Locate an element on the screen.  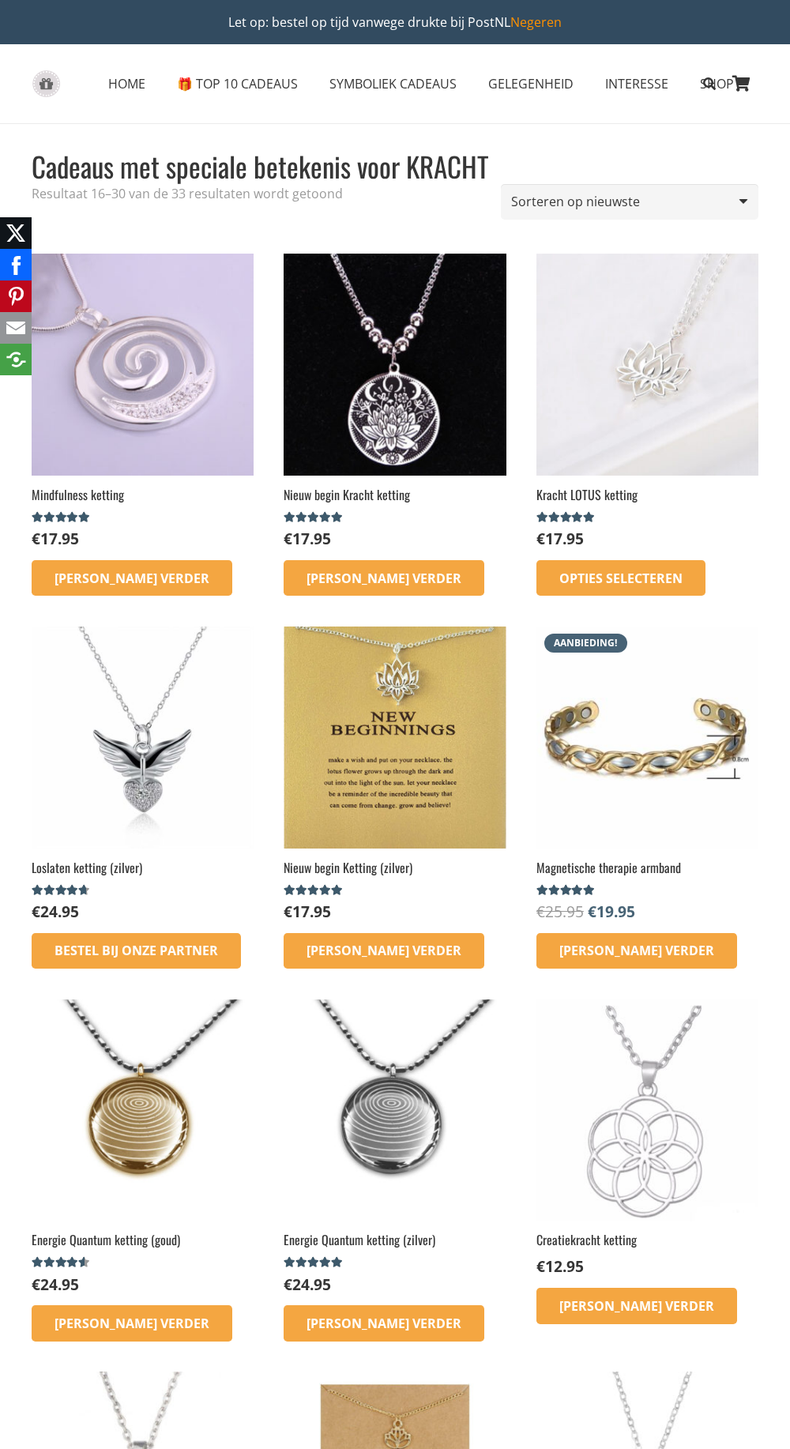
a: Lees meer over “Nieuw begin Ketting (zilver)” is located at coordinates (384, 951).